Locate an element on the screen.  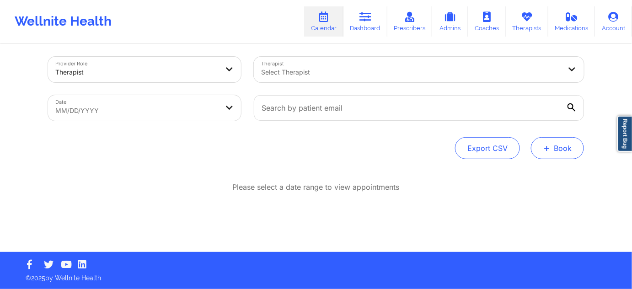
a: Admins is located at coordinates (450, 21).